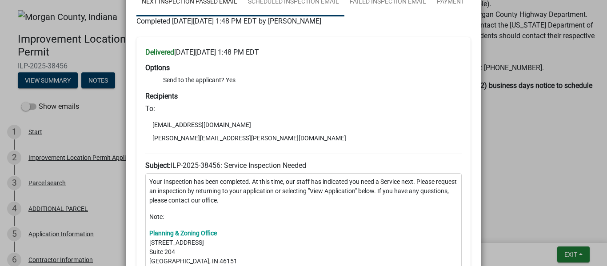  What do you see at coordinates (303, 191) in the screenshot?
I see `p: Your Inspection has been completed. At this time, our staff has indicated you need a Service next...` at bounding box center [303, 191].